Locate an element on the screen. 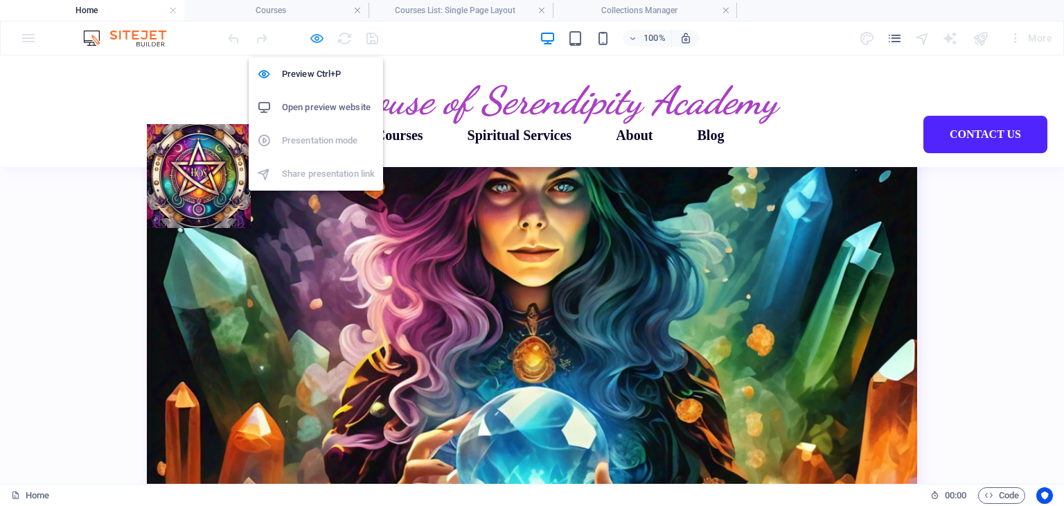  i: Pages (Ctrl+Alt+S) is located at coordinates (894, 38).